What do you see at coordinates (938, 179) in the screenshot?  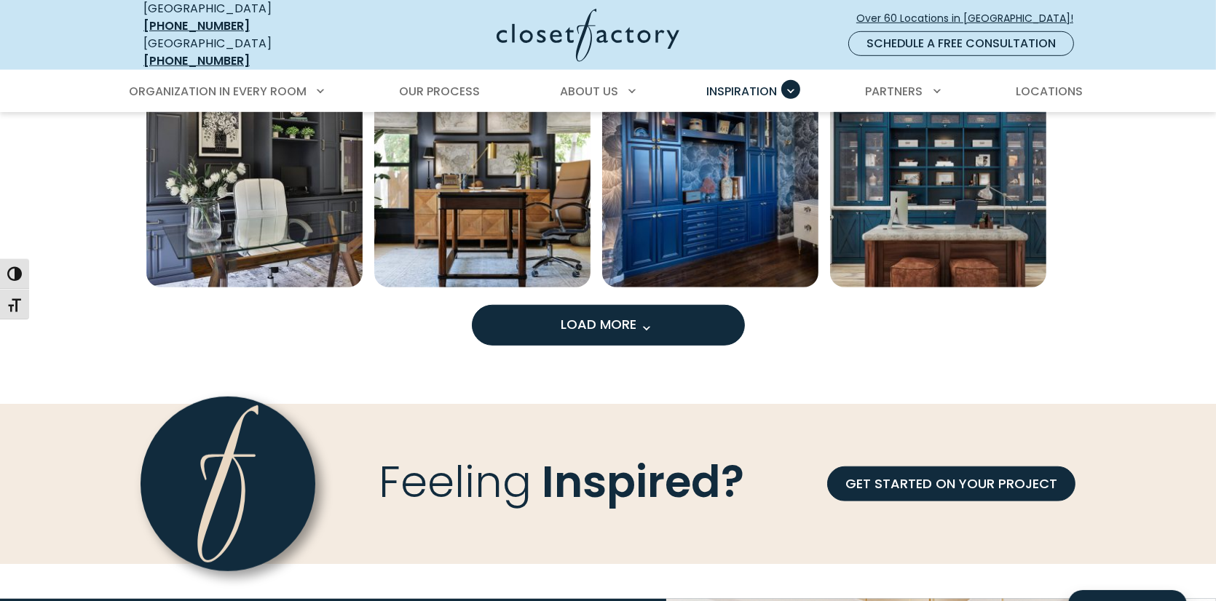 I see `img: Built-in blue cabinetry with mesh-front doors and open shelving displays accessories like labeled...` at bounding box center [938, 179].